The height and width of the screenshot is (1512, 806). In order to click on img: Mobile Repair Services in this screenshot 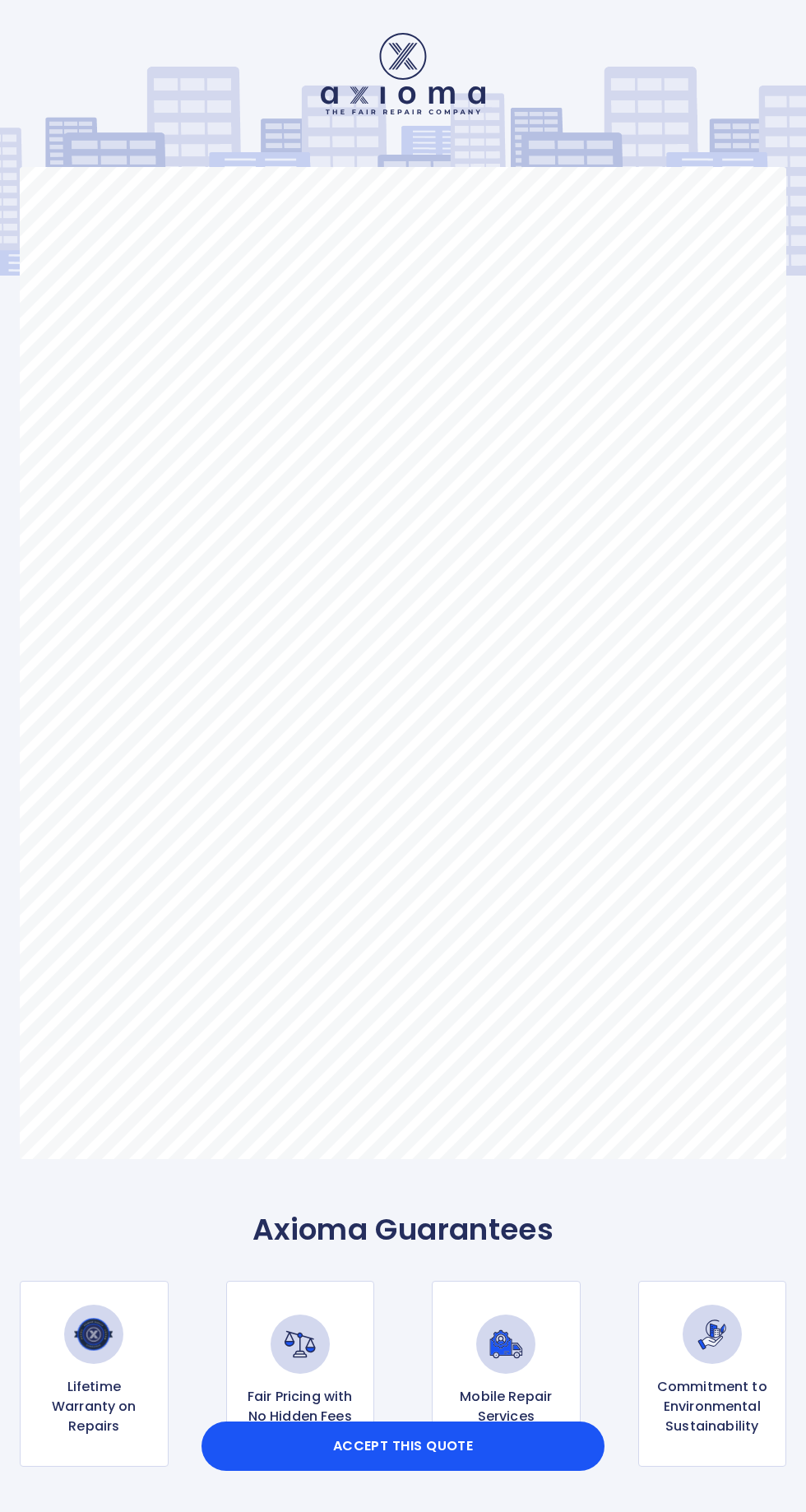, I will do `click(506, 1344)`.